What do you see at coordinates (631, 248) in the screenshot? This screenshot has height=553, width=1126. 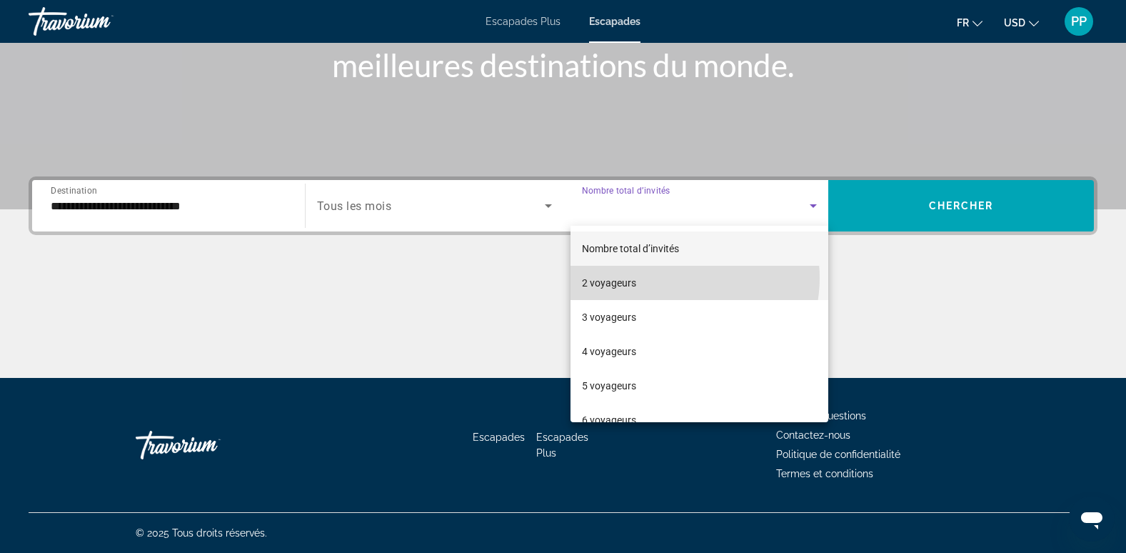 I see `span: Nombre total d’invités` at bounding box center [631, 248].